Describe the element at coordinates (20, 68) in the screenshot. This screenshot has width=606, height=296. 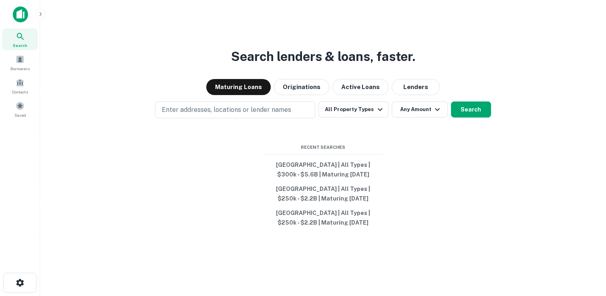
I see `span: Borrowers` at that location.